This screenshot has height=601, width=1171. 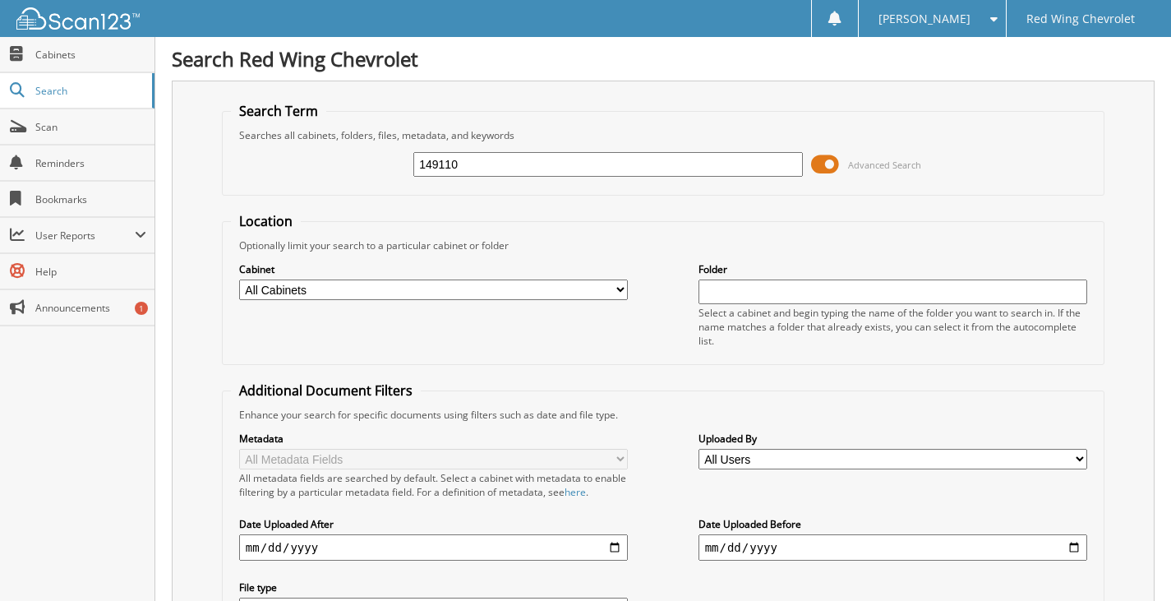 What do you see at coordinates (894, 438) in the screenshot?
I see `label: Uploaded By` at bounding box center [894, 438].